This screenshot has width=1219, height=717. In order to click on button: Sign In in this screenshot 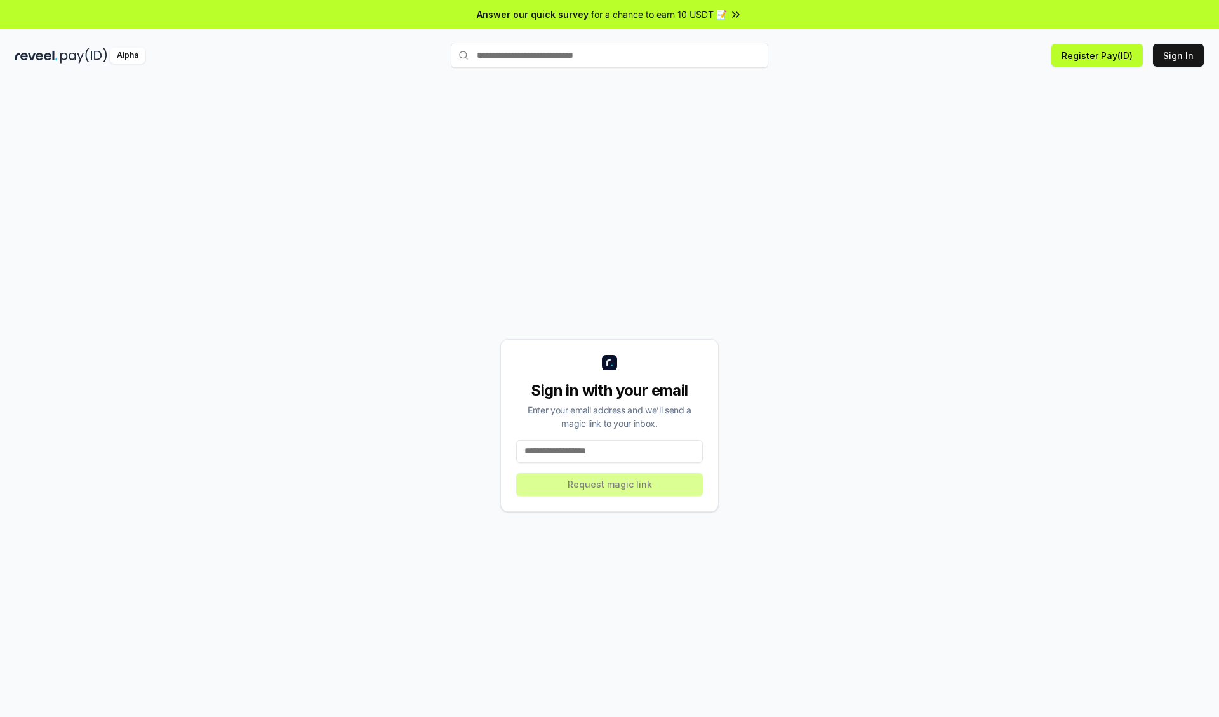, I will do `click(1178, 55)`.